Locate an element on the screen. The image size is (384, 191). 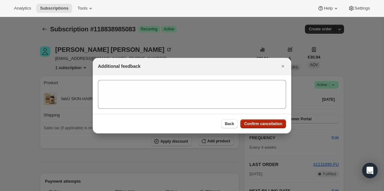
span: Help is located at coordinates (328, 8).